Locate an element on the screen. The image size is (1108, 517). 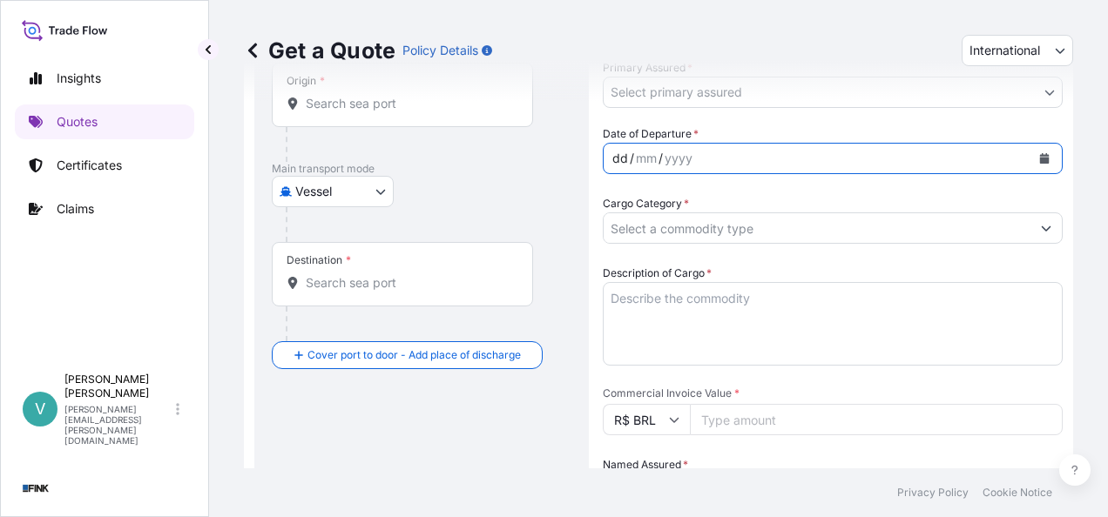
button: Calendar is located at coordinates (1044, 159).